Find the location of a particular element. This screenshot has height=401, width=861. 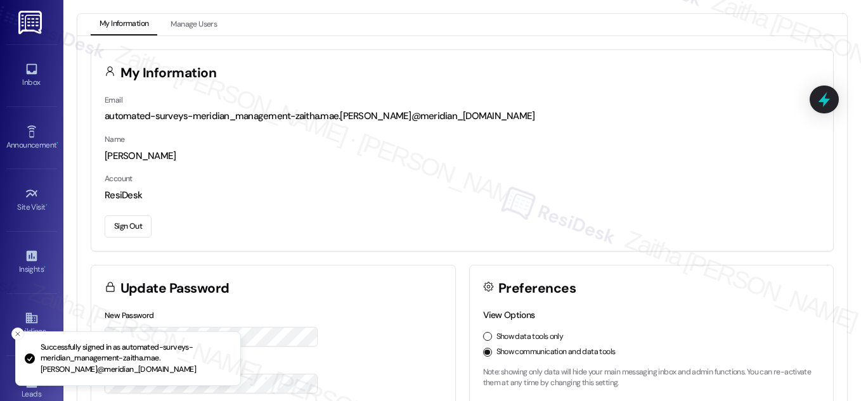

label: Show data tools only is located at coordinates (530, 337).